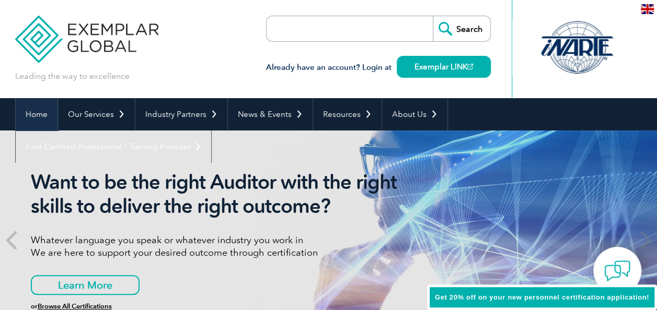 This screenshot has height=310, width=657. Describe the element at coordinates (647, 9) in the screenshot. I see `img: en` at that location.